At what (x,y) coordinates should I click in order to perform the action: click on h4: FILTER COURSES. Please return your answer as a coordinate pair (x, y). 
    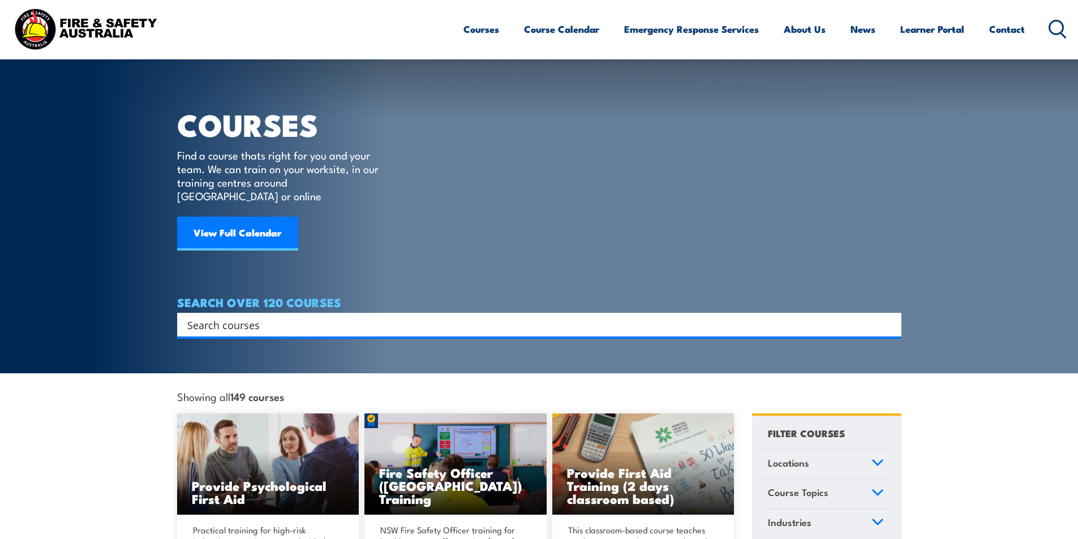
    Looking at the image, I should click on (807, 433).